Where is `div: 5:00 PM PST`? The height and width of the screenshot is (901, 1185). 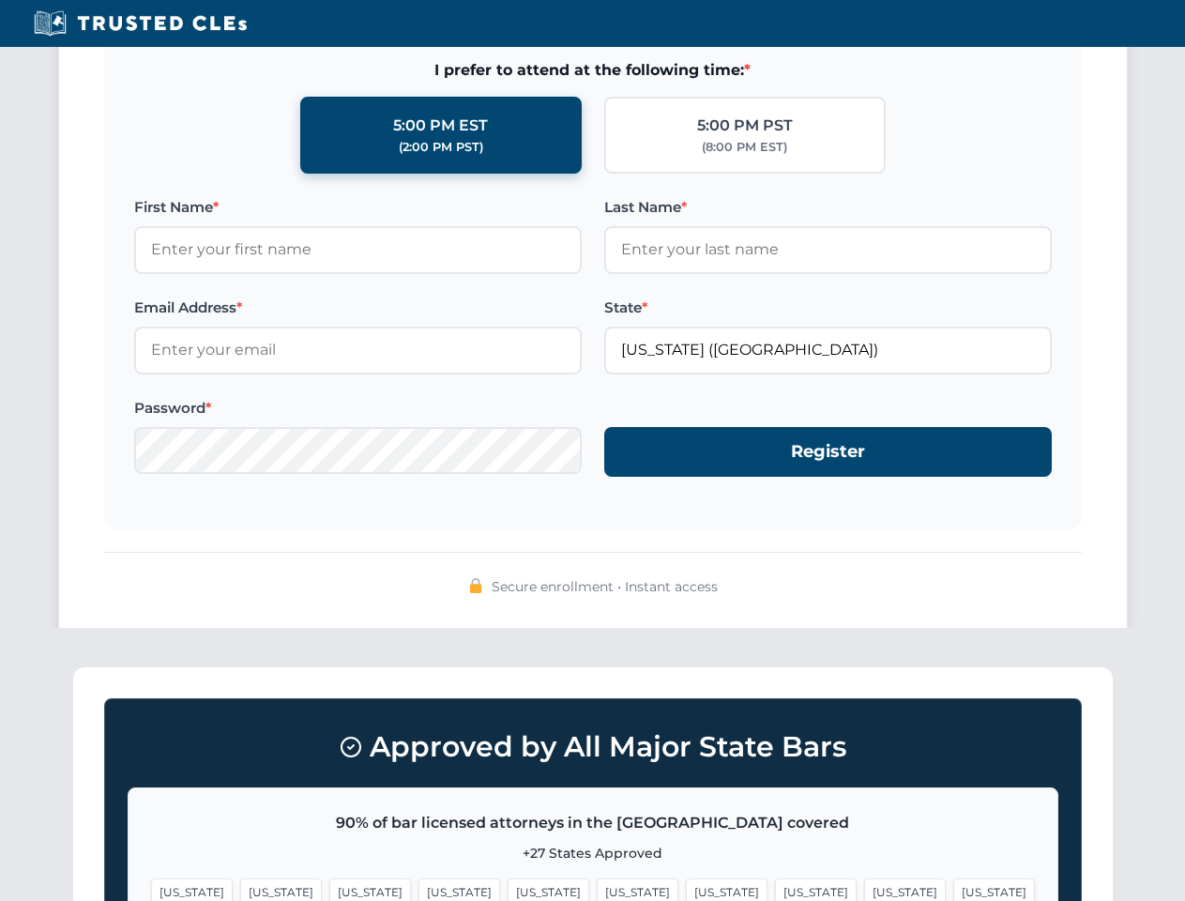 div: 5:00 PM PST is located at coordinates (745, 126).